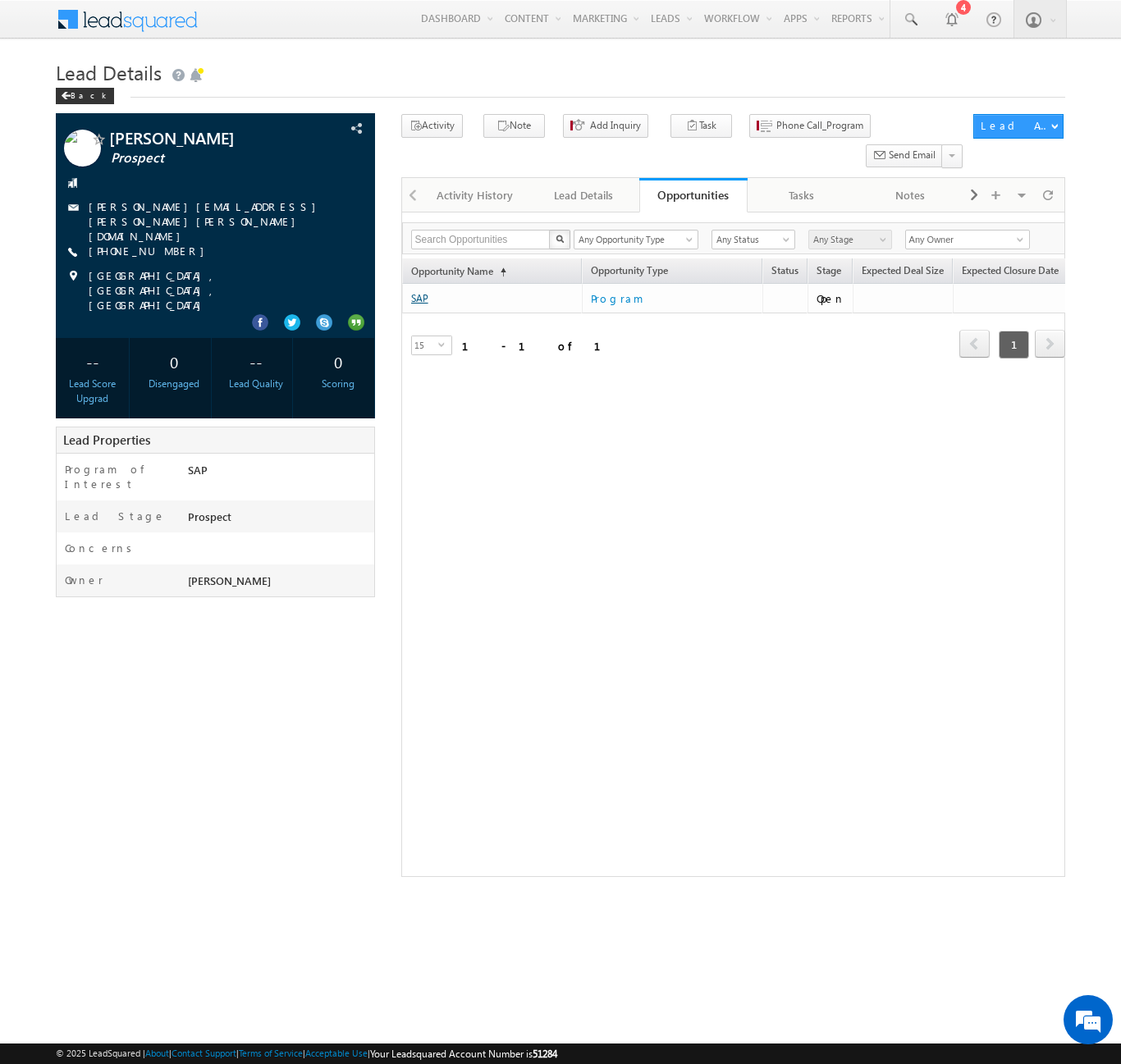 This screenshot has width=1121, height=1064. I want to click on a: Notes, so click(910, 195).